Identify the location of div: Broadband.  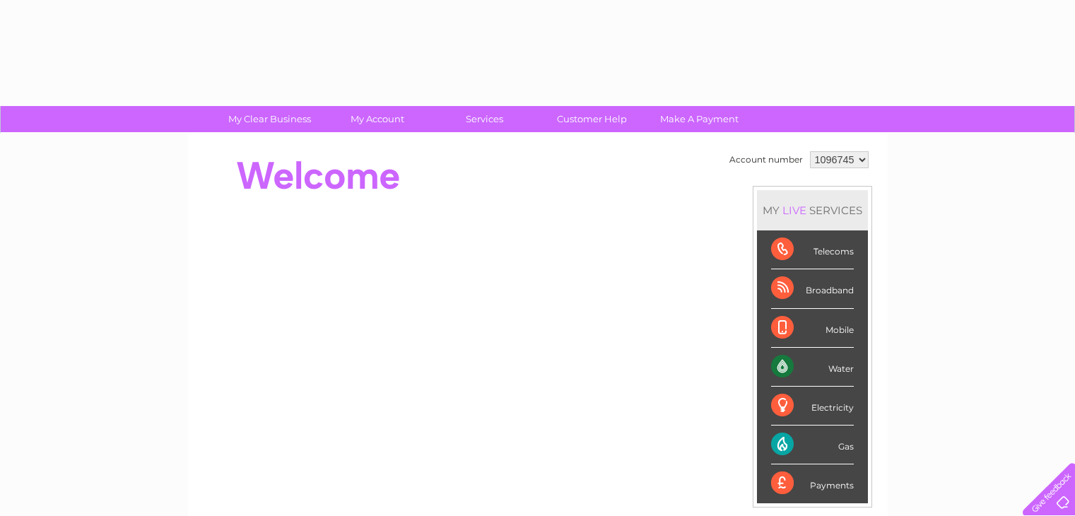
(812, 288).